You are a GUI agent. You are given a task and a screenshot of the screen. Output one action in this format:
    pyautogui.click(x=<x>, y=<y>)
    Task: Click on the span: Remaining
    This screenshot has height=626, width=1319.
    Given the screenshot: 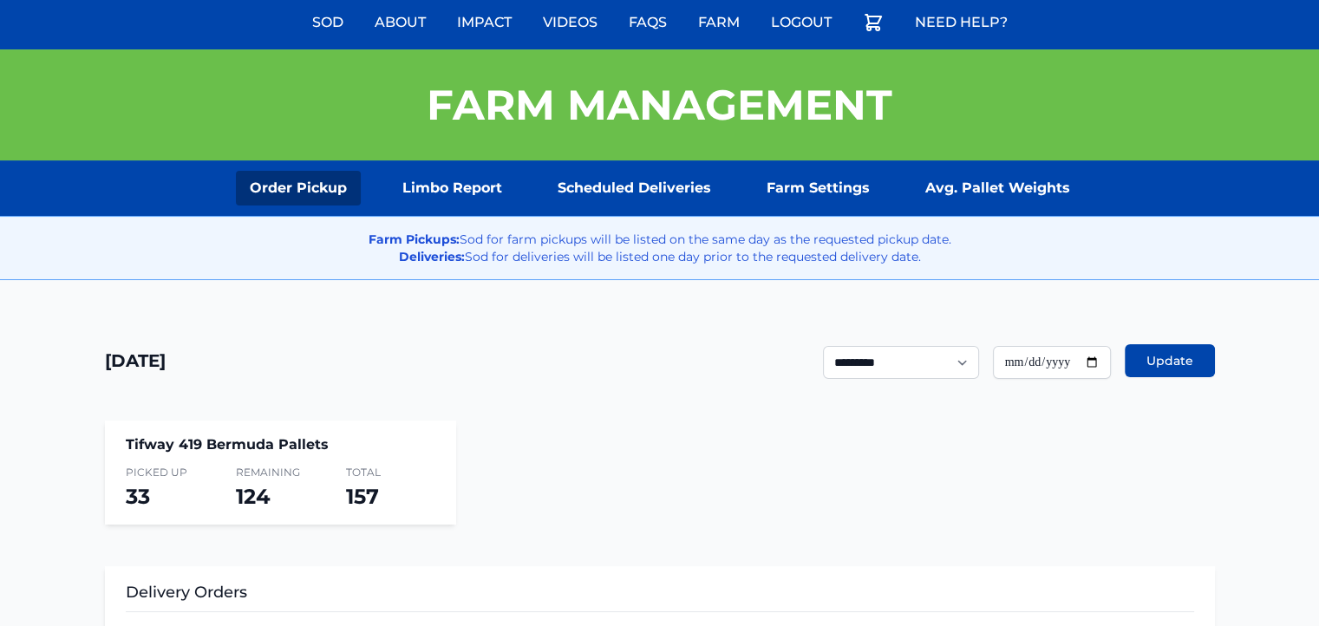 What is the action you would take?
    pyautogui.click(x=280, y=473)
    